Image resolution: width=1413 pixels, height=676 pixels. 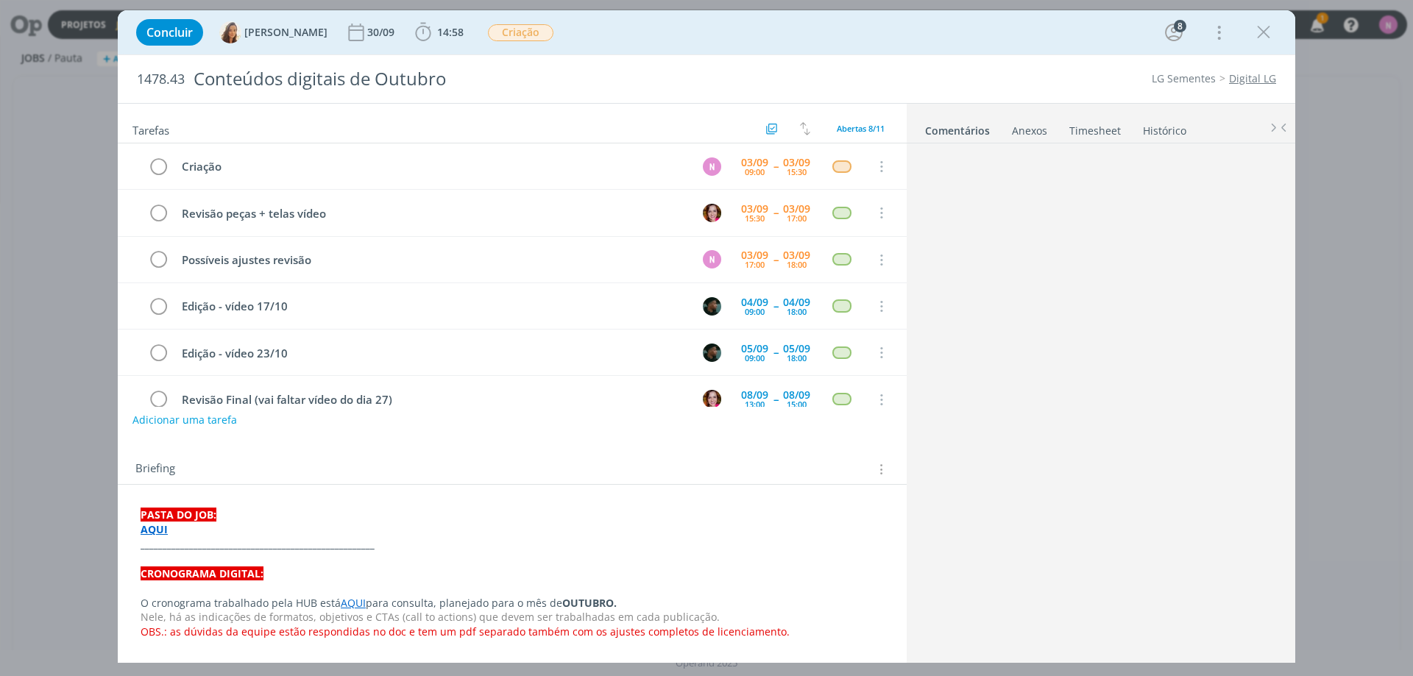 What do you see at coordinates (1183, 78) in the screenshot?
I see `a: LG Sementes` at bounding box center [1183, 78].